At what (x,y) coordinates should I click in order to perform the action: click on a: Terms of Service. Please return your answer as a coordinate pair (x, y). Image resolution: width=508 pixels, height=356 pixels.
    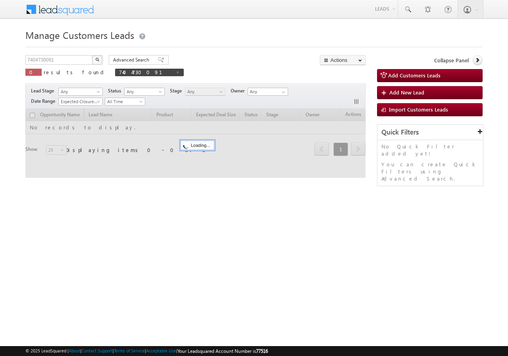
    Looking at the image, I should click on (129, 350).